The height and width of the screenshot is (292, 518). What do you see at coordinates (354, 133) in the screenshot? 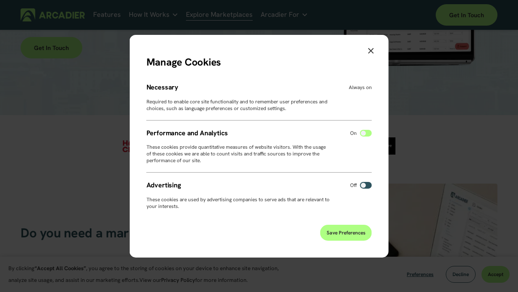
I see `p: On` at bounding box center [354, 133].